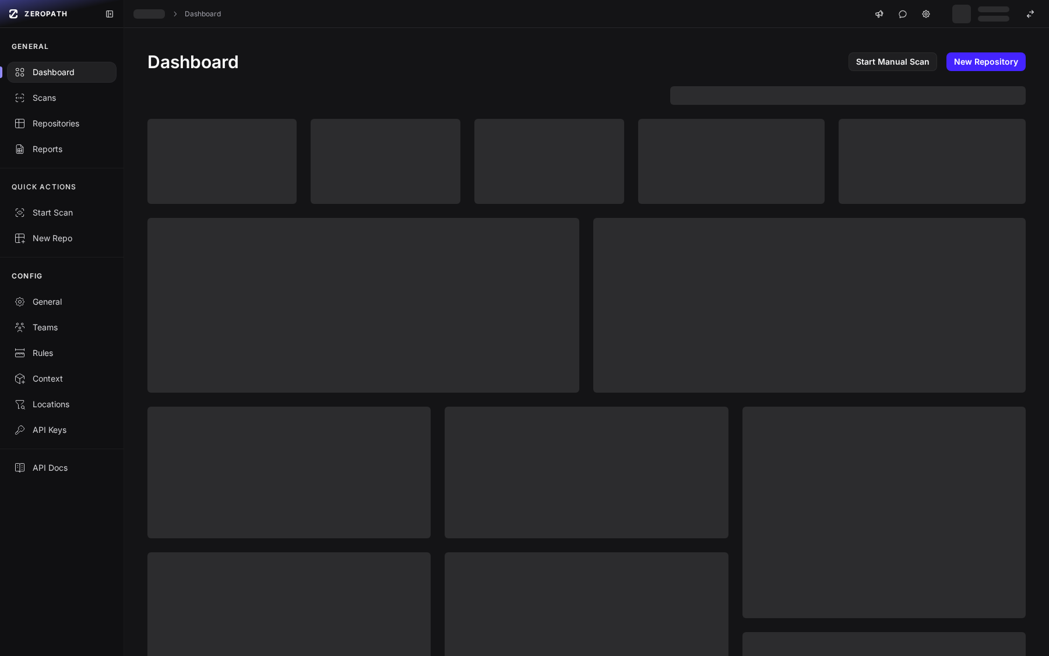  What do you see at coordinates (175, 14) in the screenshot?
I see `svg: chevron right,` at bounding box center [175, 14].